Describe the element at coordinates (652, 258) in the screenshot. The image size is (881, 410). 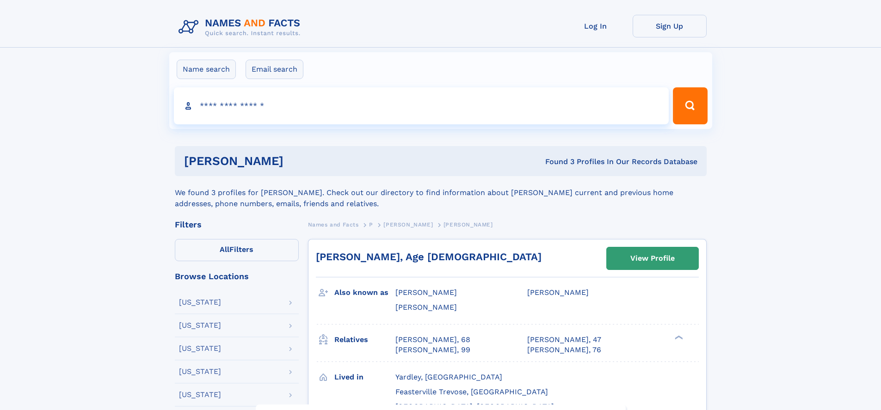
I see `div: View Profile` at that location.